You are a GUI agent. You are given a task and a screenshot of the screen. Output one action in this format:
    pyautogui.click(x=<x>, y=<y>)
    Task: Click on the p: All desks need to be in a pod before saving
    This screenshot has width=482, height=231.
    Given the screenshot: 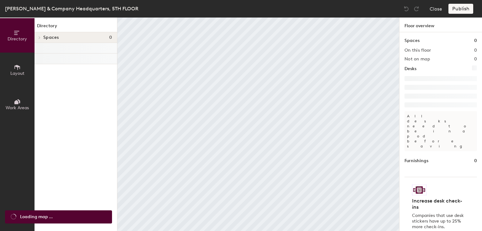 What is the action you would take?
    pyautogui.click(x=440, y=131)
    